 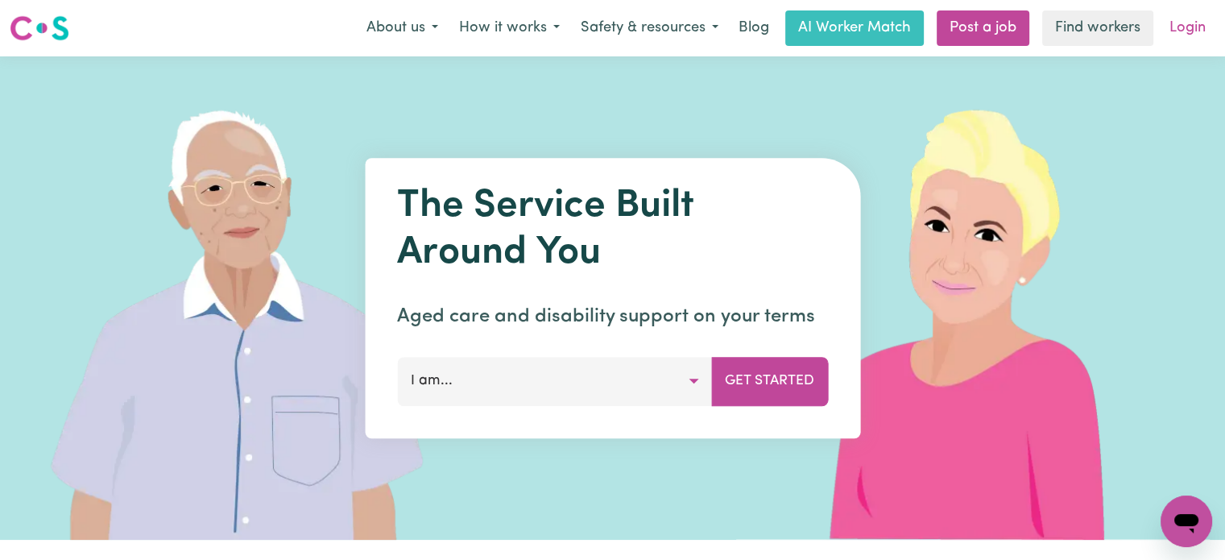 What do you see at coordinates (1098, 28) in the screenshot?
I see `a: Find workers` at bounding box center [1098, 28].